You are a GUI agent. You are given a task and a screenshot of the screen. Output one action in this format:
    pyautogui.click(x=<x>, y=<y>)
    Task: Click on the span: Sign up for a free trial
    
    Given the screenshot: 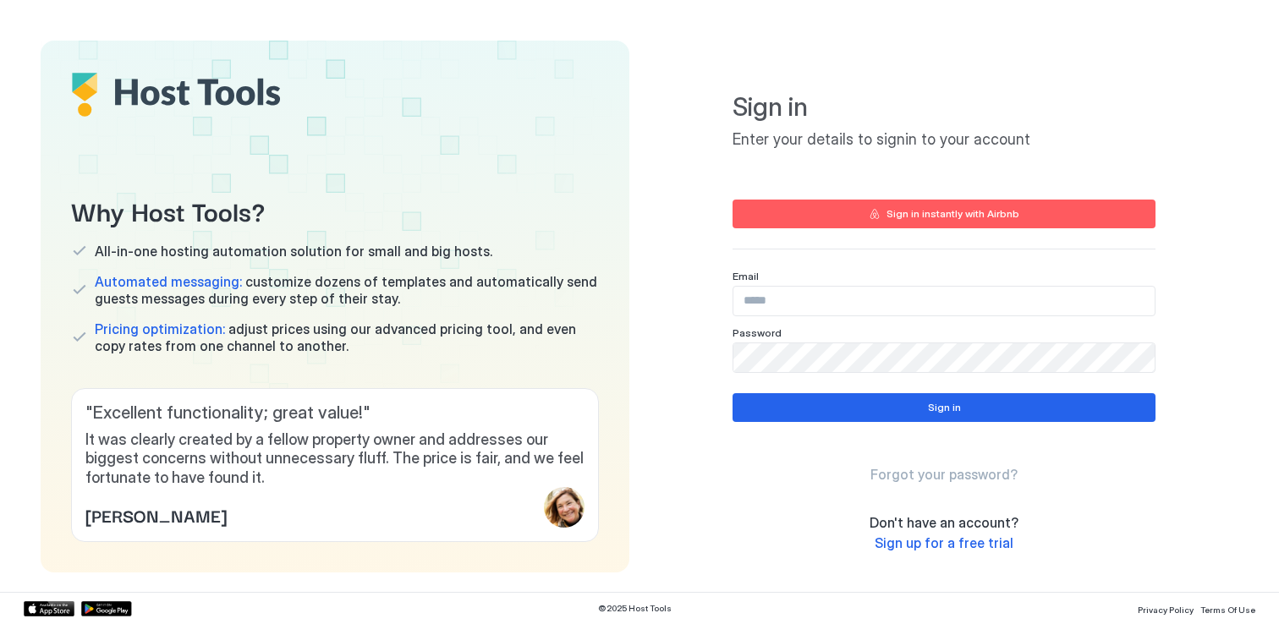 What is the action you would take?
    pyautogui.click(x=944, y=543)
    